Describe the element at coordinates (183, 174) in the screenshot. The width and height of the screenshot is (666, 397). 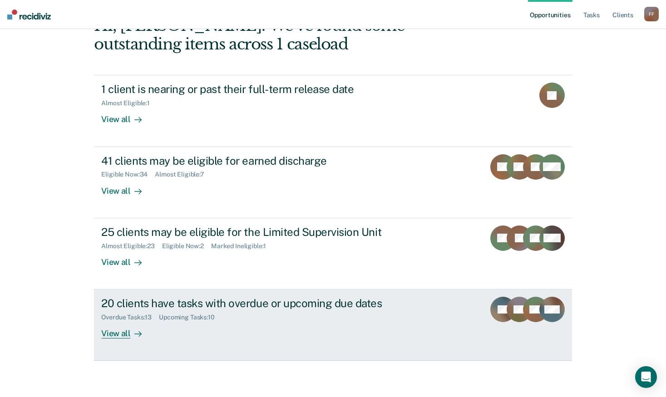
I see `div: Almost Eligible : 7` at that location.